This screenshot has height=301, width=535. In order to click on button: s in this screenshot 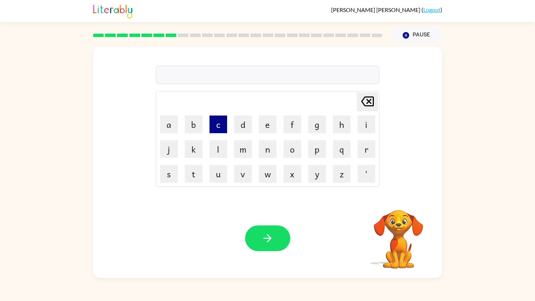, I will do `click(169, 174)`.